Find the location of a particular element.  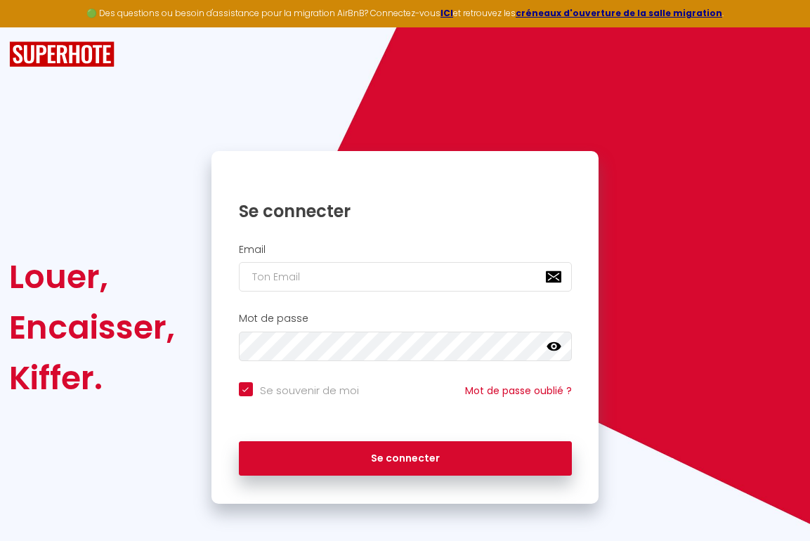

strong: créneaux d'ouverture de la salle migration is located at coordinates (619, 13).